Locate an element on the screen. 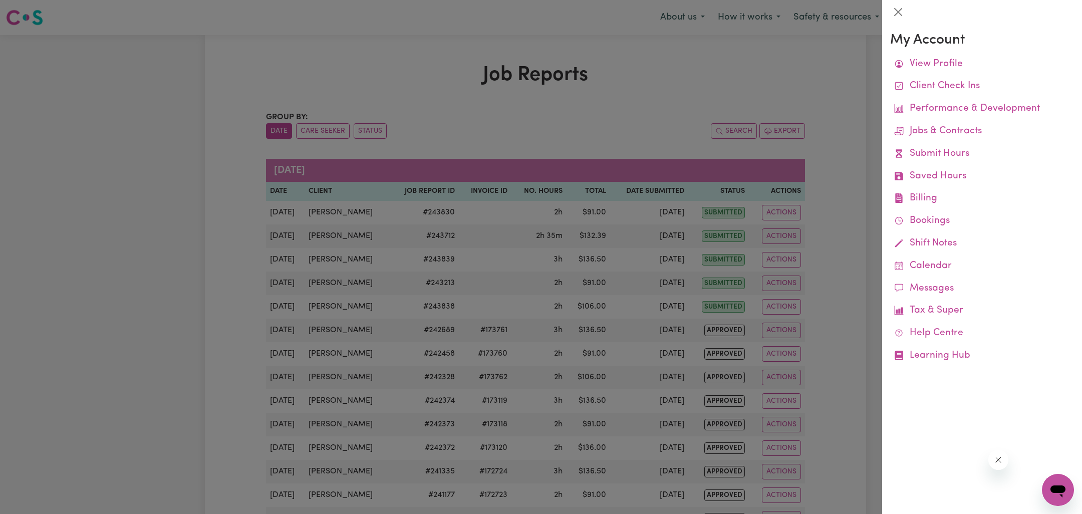  a: Shift Notes is located at coordinates (982, 243).